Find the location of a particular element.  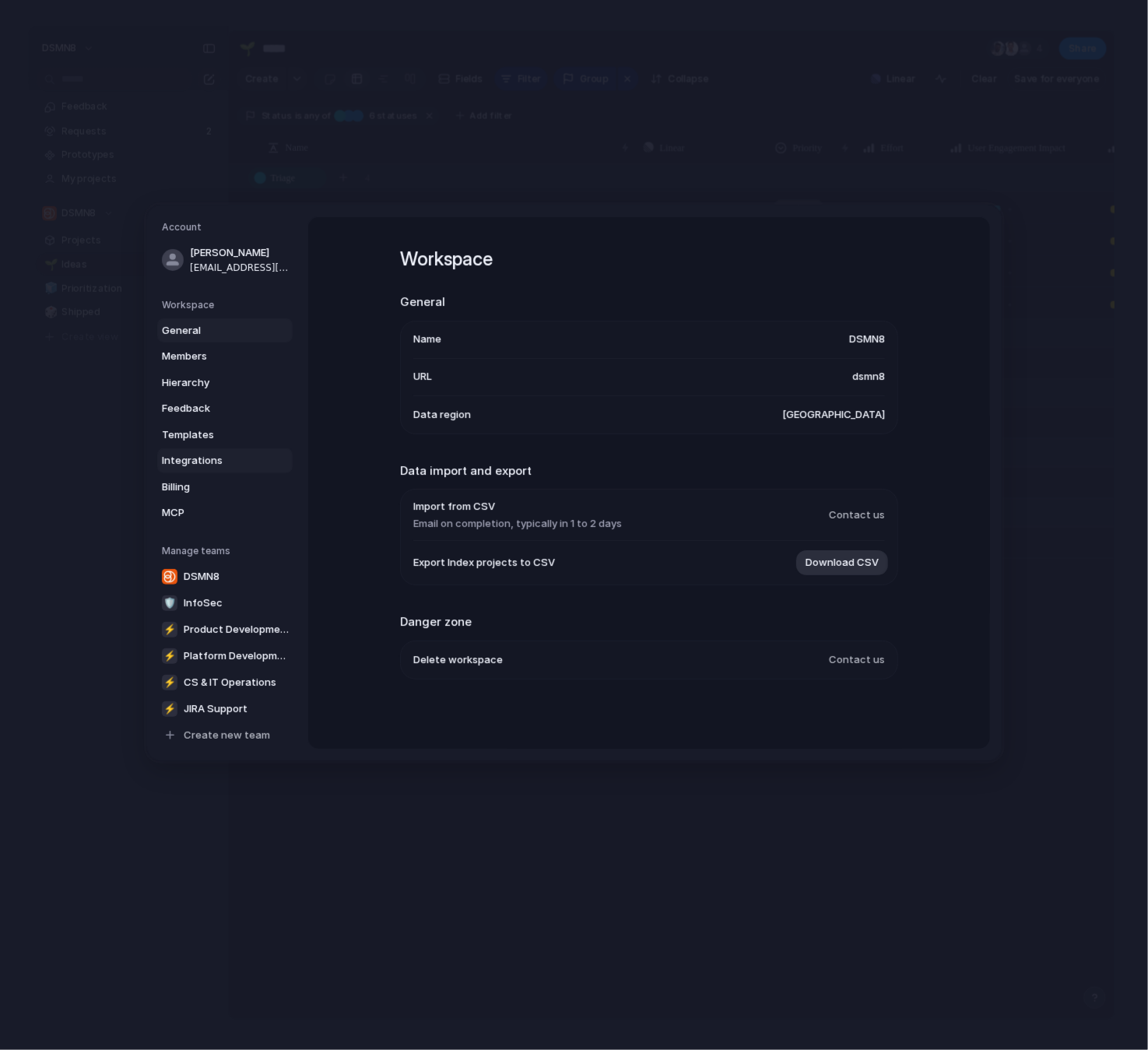

h1: Workspace is located at coordinates (649, 259).